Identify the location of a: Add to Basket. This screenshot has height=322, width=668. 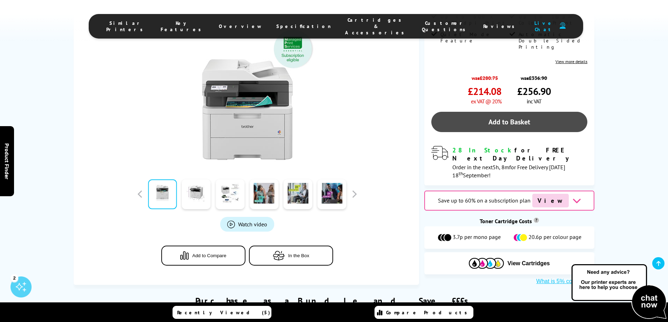
(509, 122).